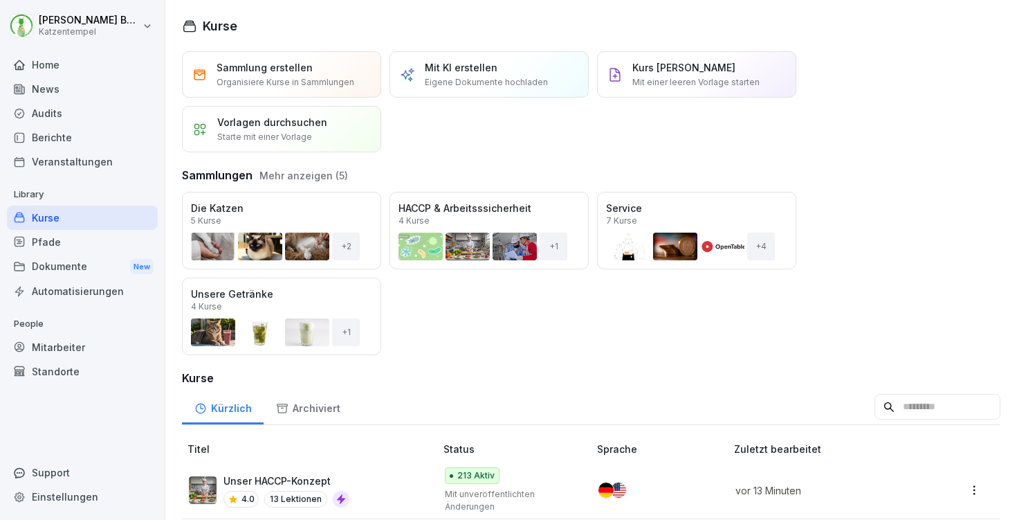 This screenshot has height=520, width=1017. Describe the element at coordinates (663, 448) in the screenshot. I see `p: Sprache` at that location.